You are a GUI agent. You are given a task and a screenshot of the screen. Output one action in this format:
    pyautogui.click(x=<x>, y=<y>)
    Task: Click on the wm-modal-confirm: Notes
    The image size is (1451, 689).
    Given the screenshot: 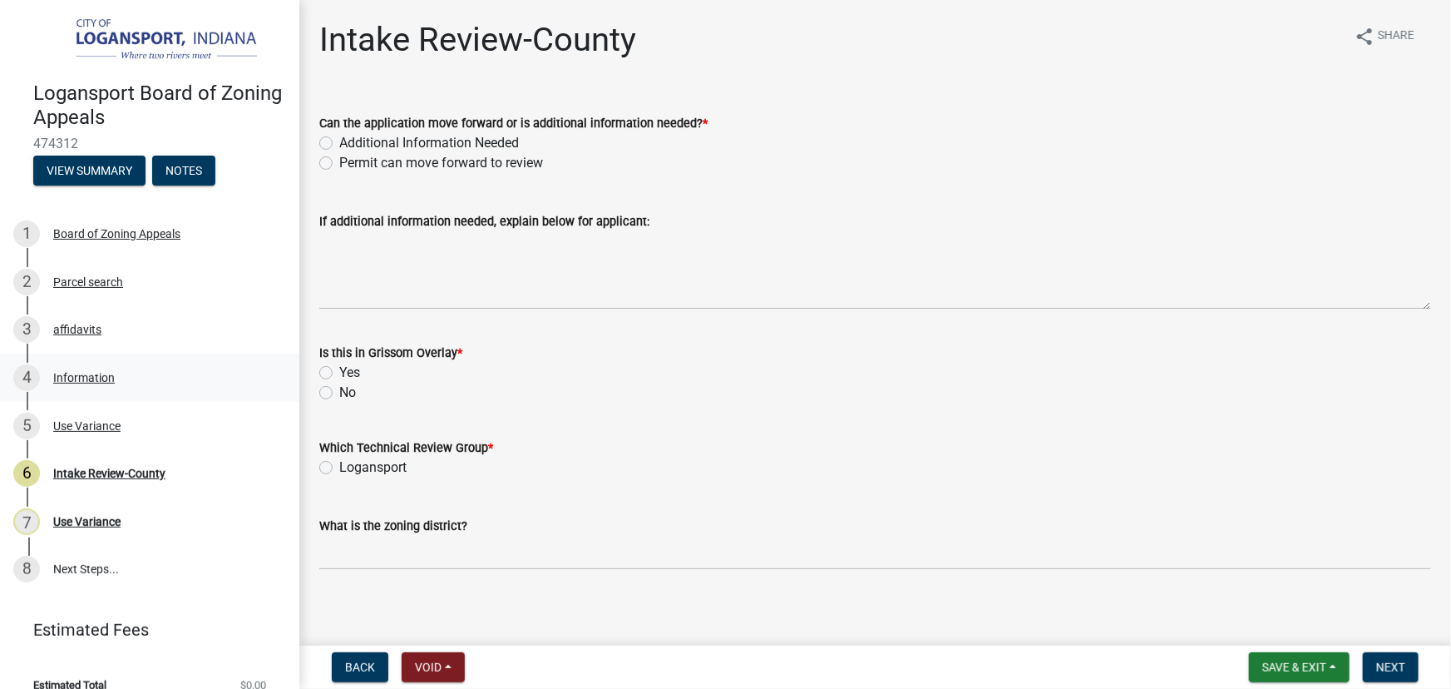 What is the action you would take?
    pyautogui.click(x=184, y=172)
    